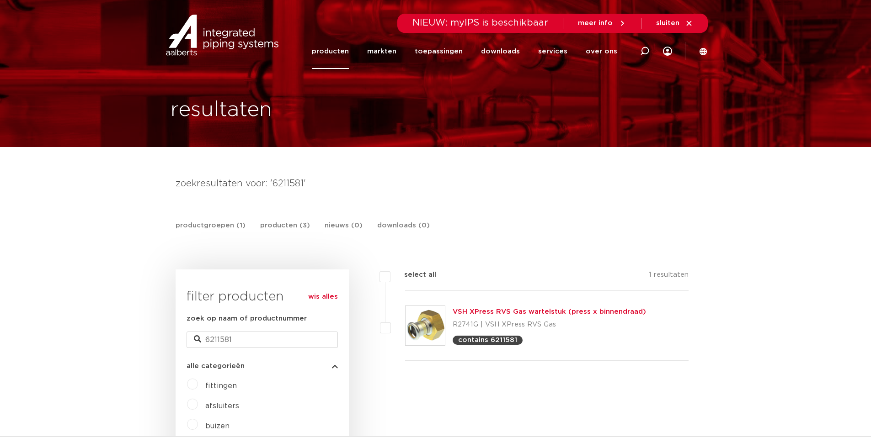  What do you see at coordinates (222, 406) in the screenshot?
I see `span: afsluiters` at bounding box center [222, 406].